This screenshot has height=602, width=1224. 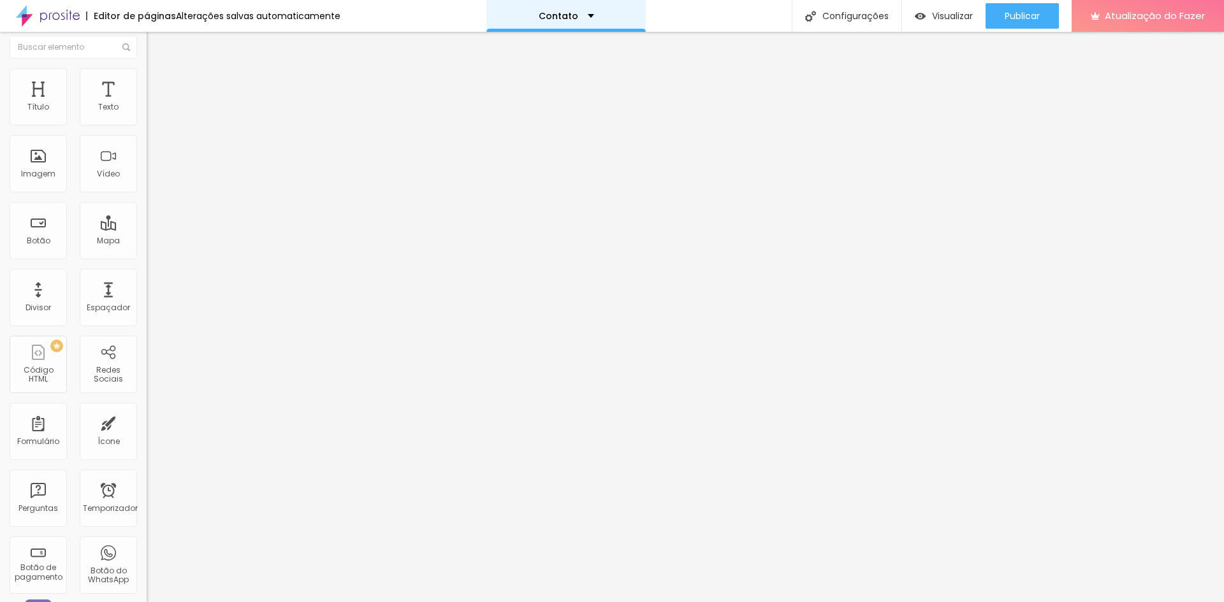 I want to click on font: Botão de pagamento, so click(x=38, y=572).